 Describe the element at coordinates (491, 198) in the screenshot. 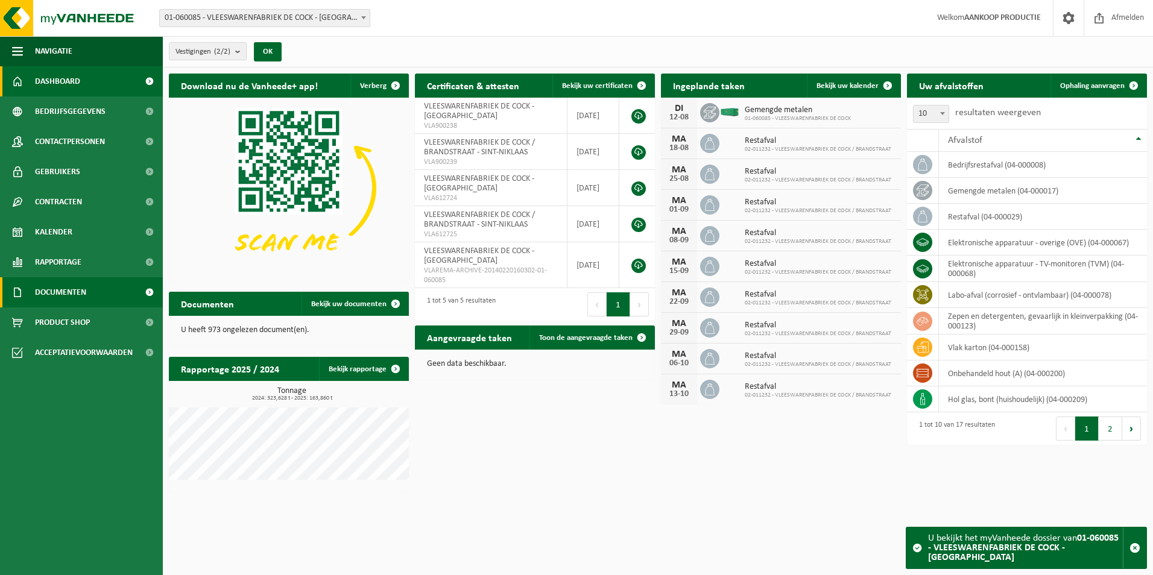

I see `span: VLA612724` at that location.